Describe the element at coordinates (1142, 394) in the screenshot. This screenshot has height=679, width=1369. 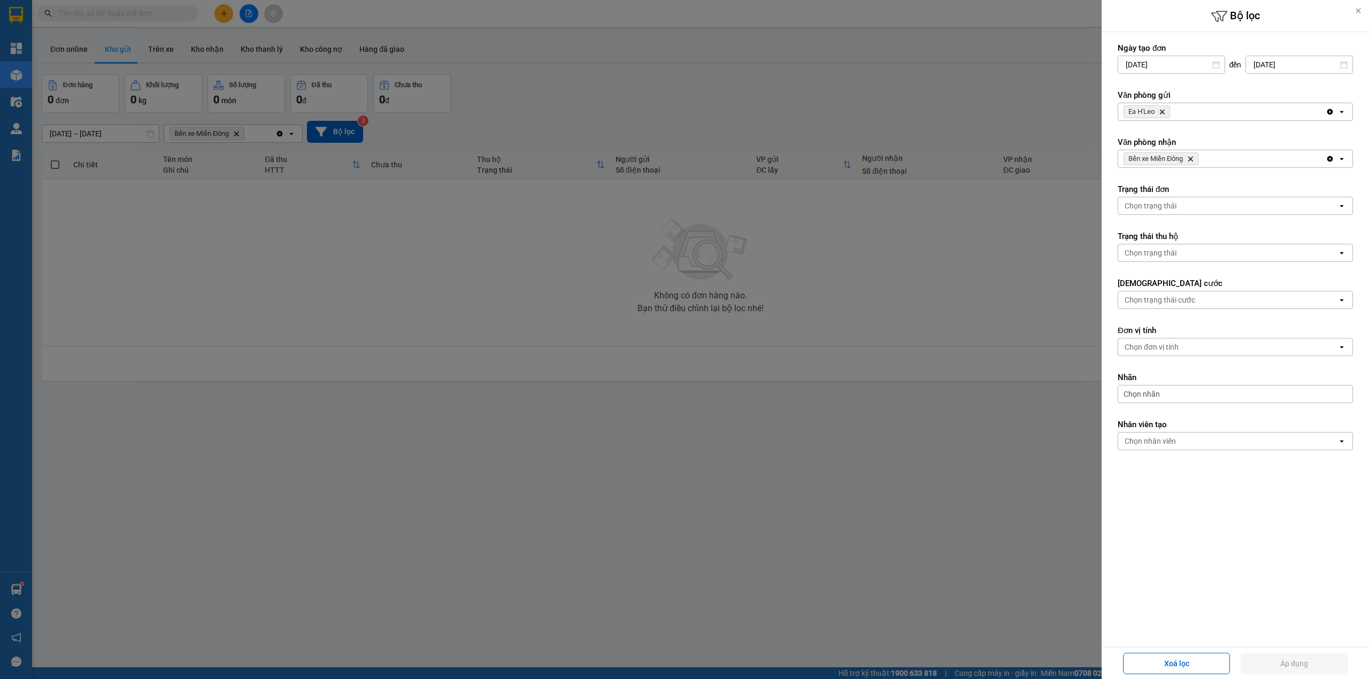
I see `span: Chọn nhãn` at that location.